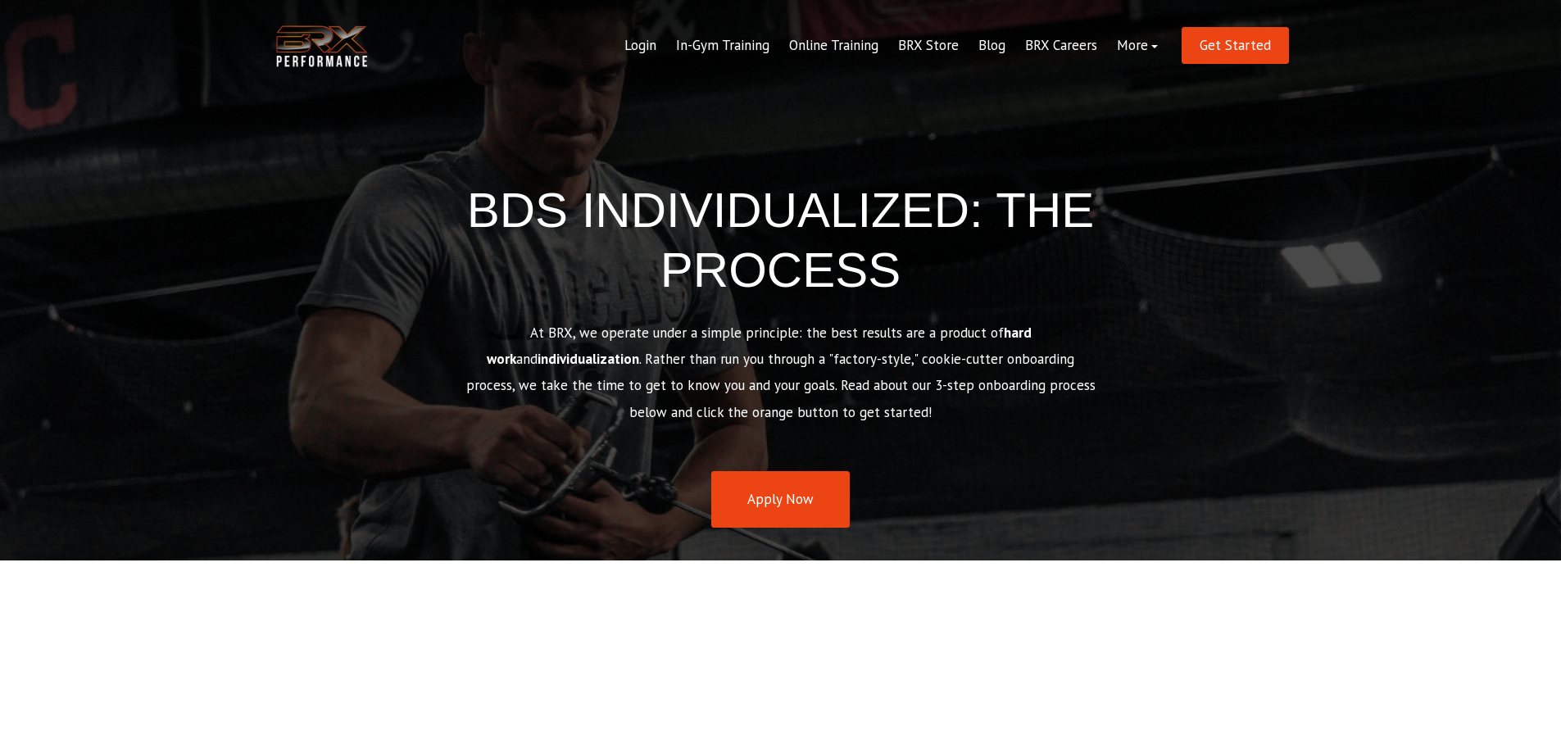  What do you see at coordinates (891, 46) in the screenshot?
I see `div: Navigation Menu` at bounding box center [891, 46].